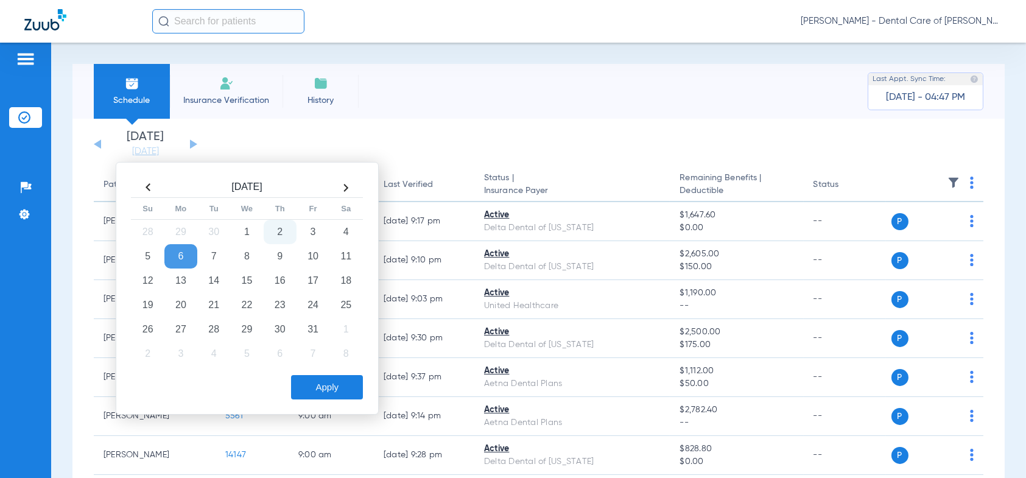 This screenshot has width=1026, height=478. I want to click on span: $828.80, so click(736, 449).